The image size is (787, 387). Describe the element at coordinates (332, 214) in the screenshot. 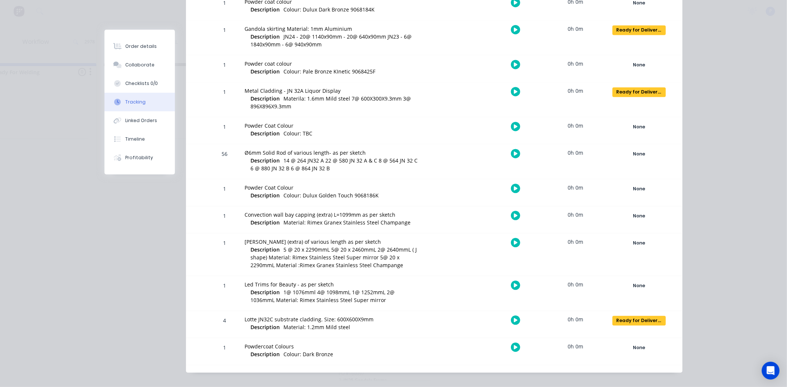

I see `div: Convection wall bay capping (extra) L=1099mm as per sketch` at that location.